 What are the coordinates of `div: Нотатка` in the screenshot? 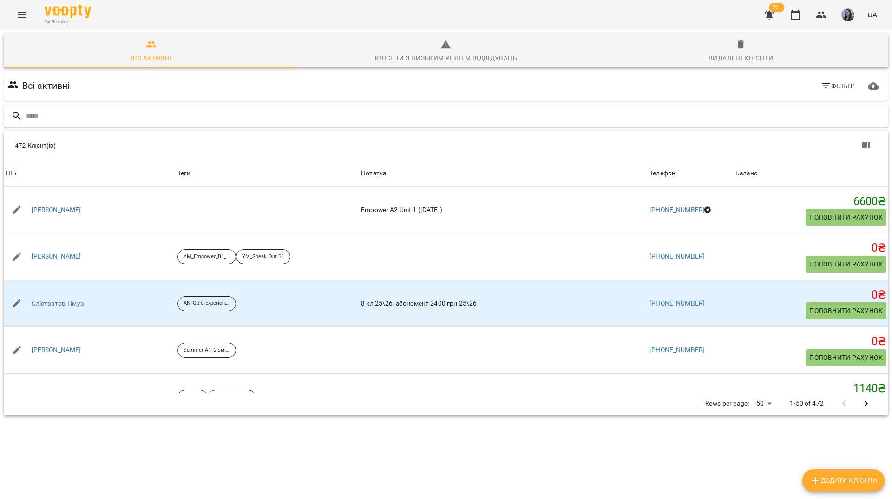 It's located at (503, 173).